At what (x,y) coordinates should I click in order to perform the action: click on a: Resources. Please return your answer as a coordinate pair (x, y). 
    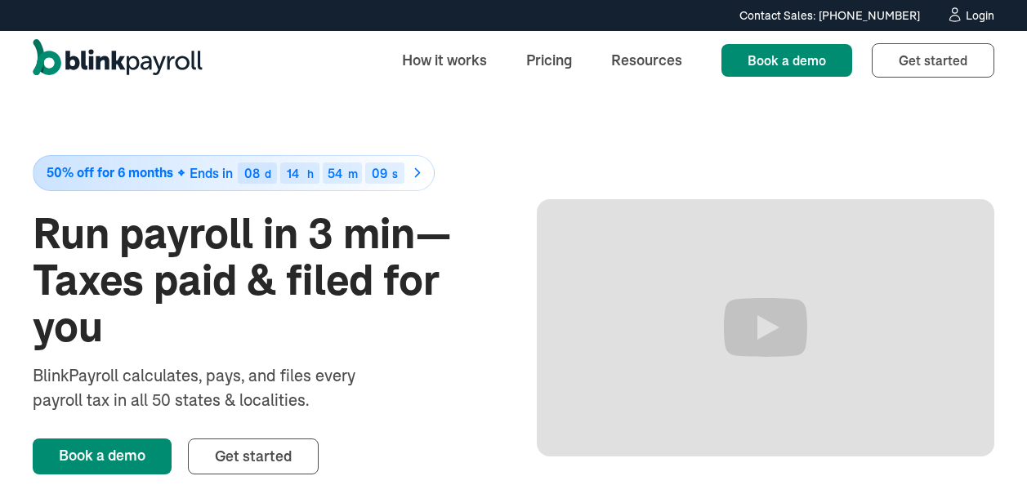
    Looking at the image, I should click on (646, 60).